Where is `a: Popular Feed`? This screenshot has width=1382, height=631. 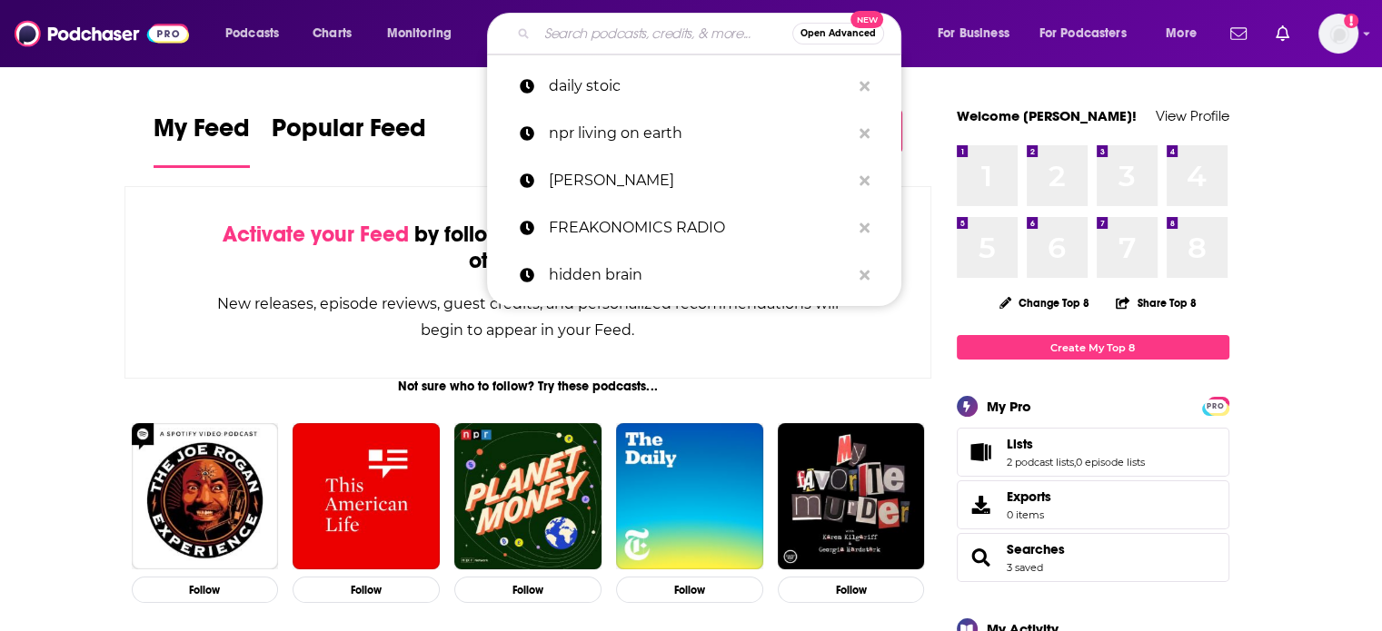
a: Popular Feed is located at coordinates (349, 140).